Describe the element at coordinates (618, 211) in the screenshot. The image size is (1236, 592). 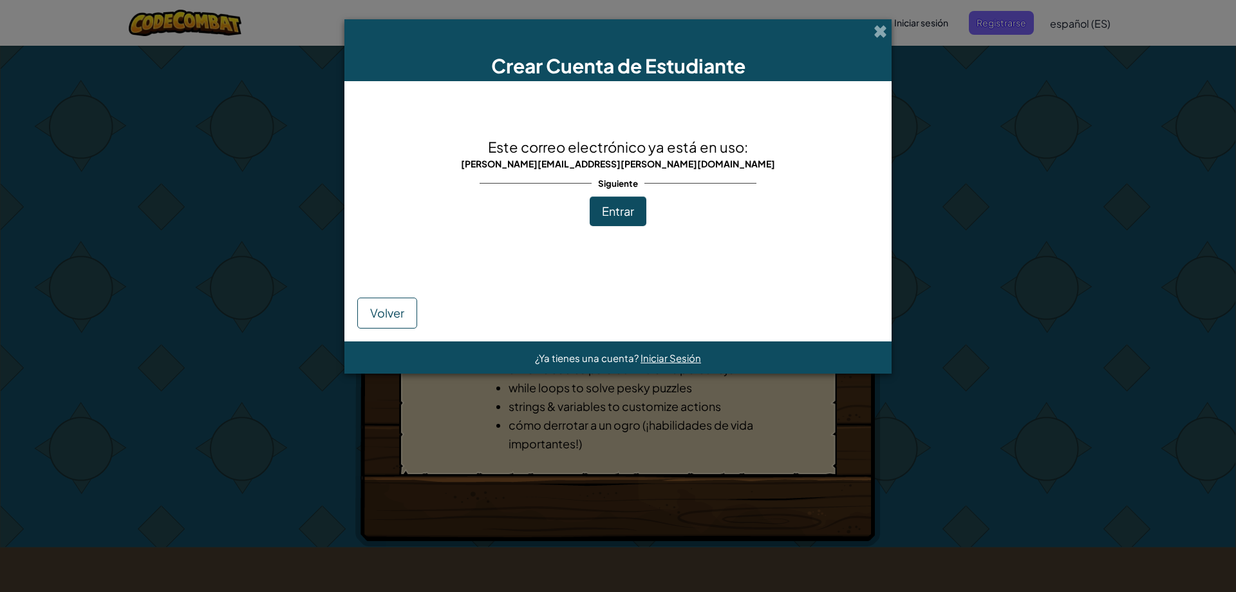
I see `button: Entrar` at that location.